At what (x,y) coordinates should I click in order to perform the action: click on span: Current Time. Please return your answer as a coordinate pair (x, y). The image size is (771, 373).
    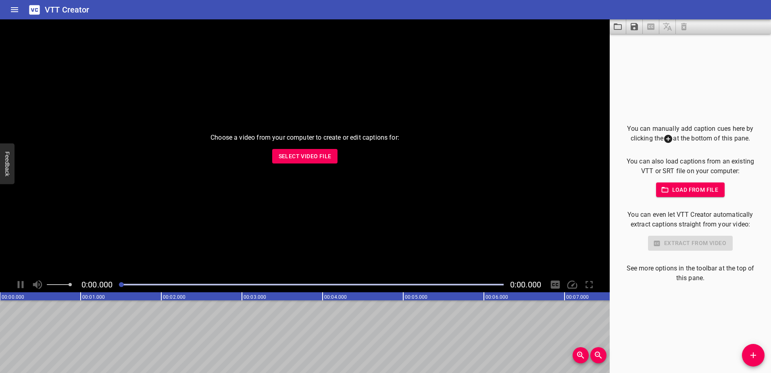
    Looking at the image, I should click on (97, 284).